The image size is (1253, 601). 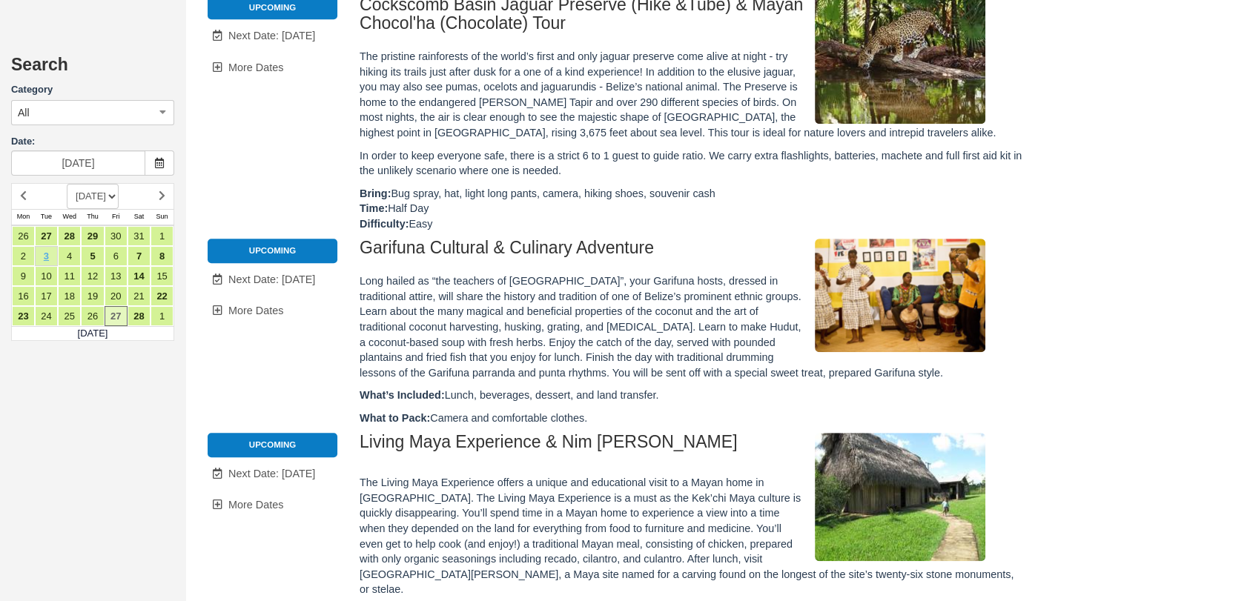 What do you see at coordinates (384, 224) in the screenshot?
I see `strong: Difficulty:` at bounding box center [384, 224].